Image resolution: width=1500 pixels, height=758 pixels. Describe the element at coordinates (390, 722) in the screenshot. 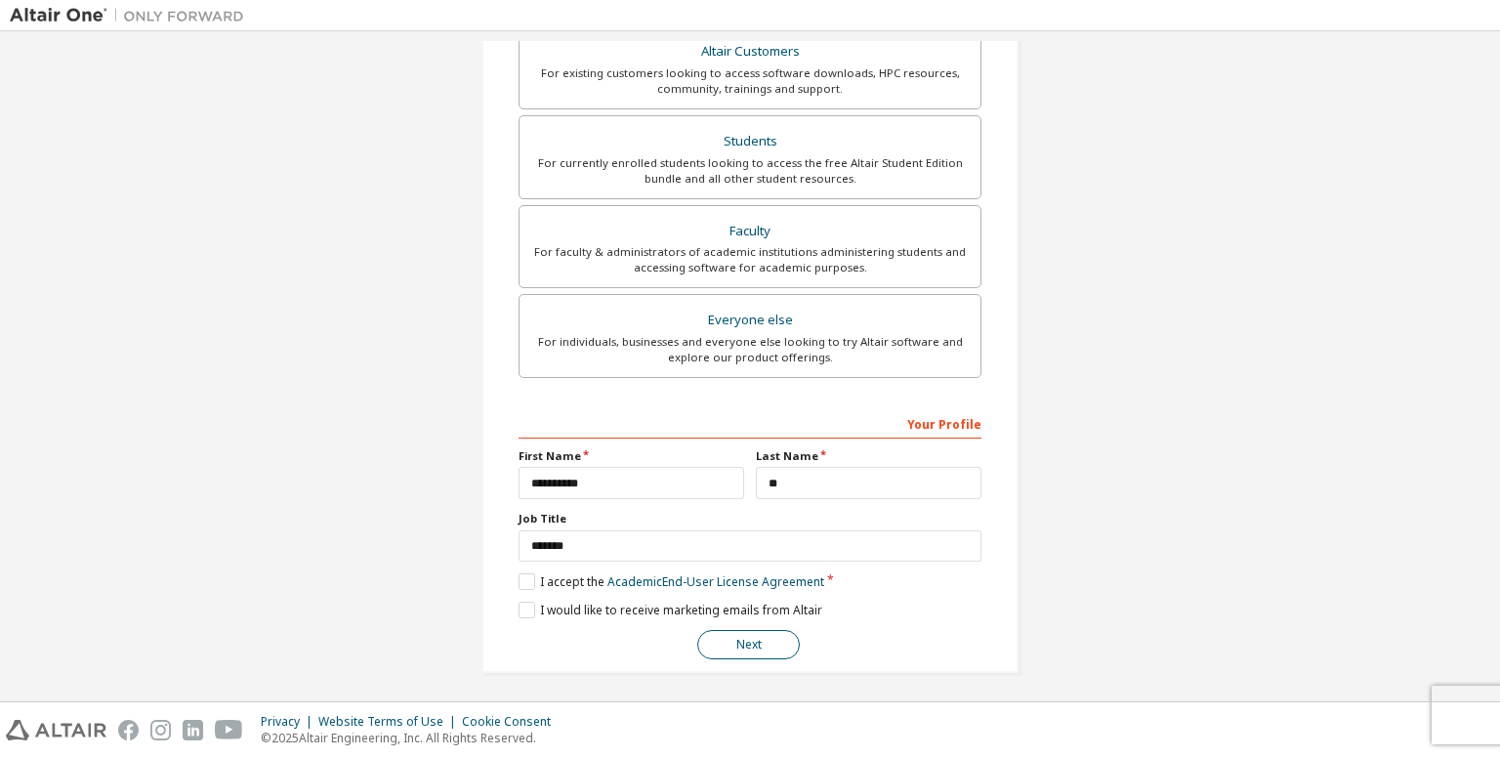

I see `div: Website Terms of Use` at that location.